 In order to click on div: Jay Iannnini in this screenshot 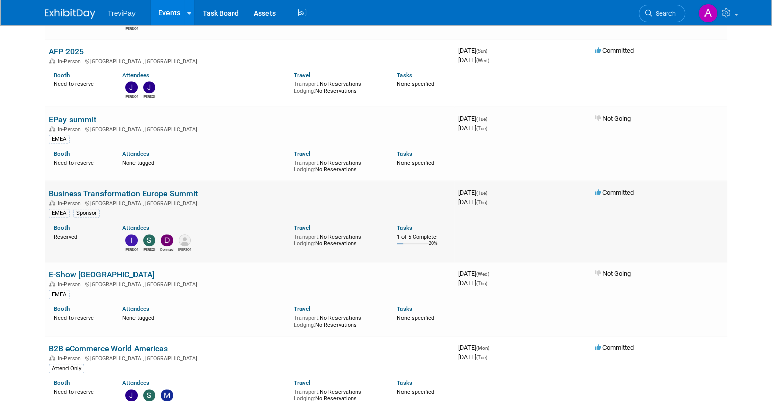, I will do `click(131, 96)`.